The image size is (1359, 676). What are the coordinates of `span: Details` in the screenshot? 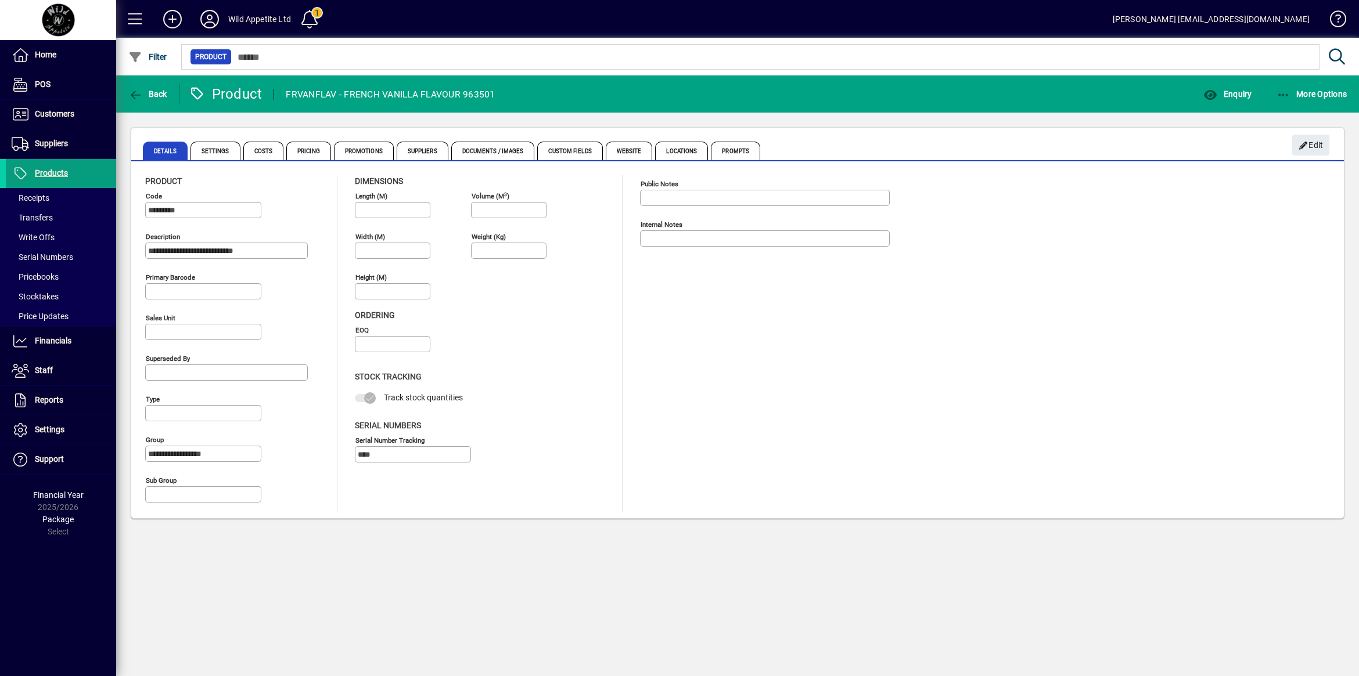 It's located at (165, 151).